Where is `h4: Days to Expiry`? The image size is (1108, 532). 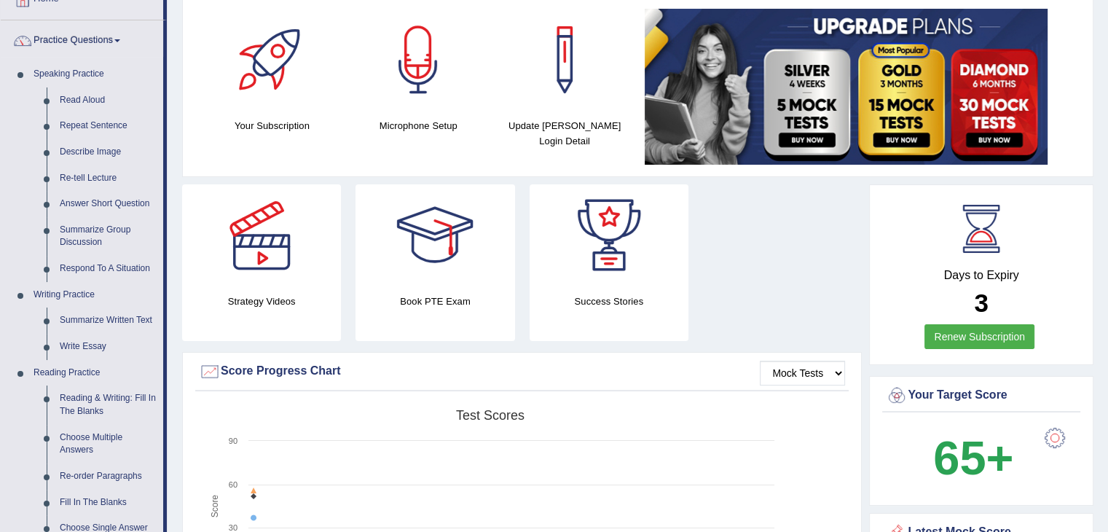 h4: Days to Expiry is located at coordinates (981, 275).